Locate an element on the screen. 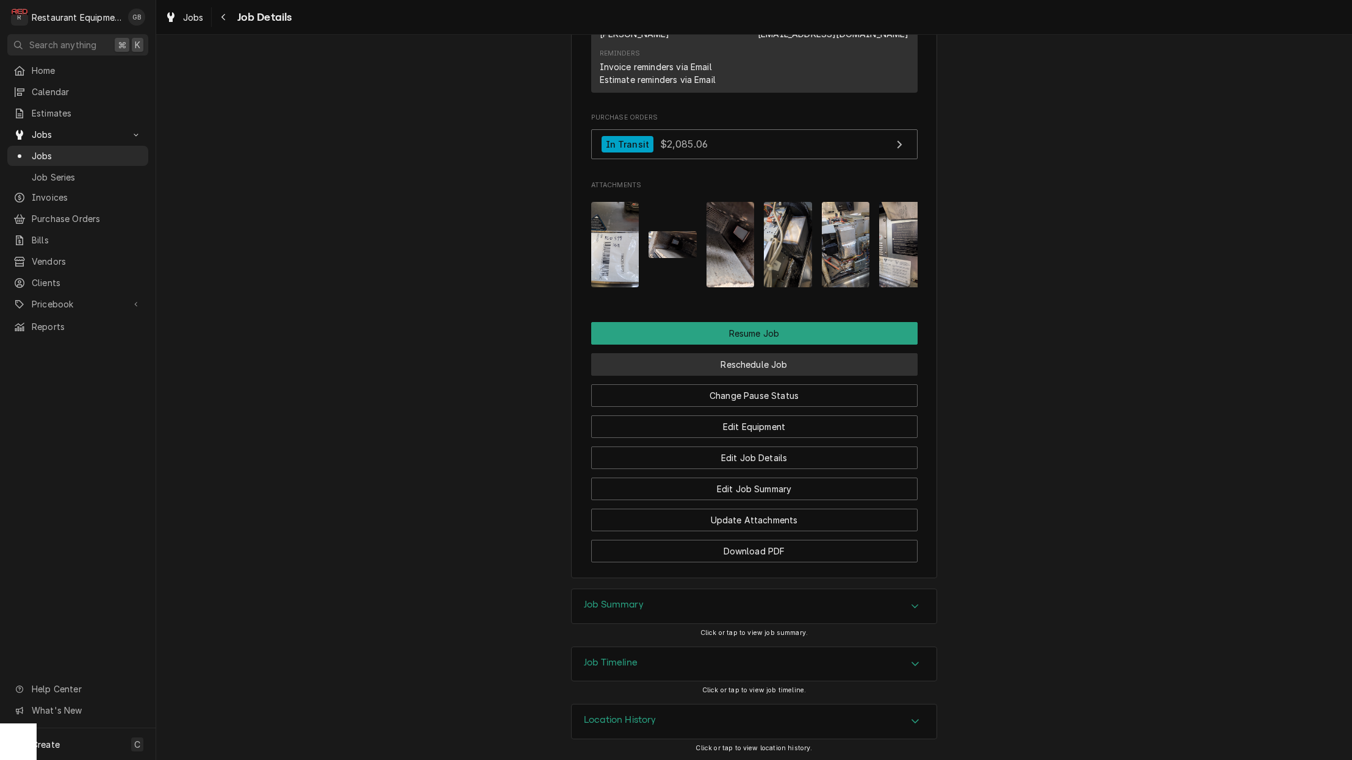 The width and height of the screenshot is (1352, 760). div: Gary Beaver's Avatar is located at coordinates (137, 17).